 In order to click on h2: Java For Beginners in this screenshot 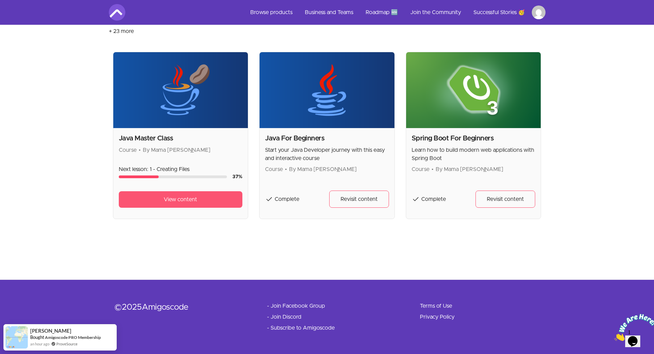, I will do `click(327, 138)`.